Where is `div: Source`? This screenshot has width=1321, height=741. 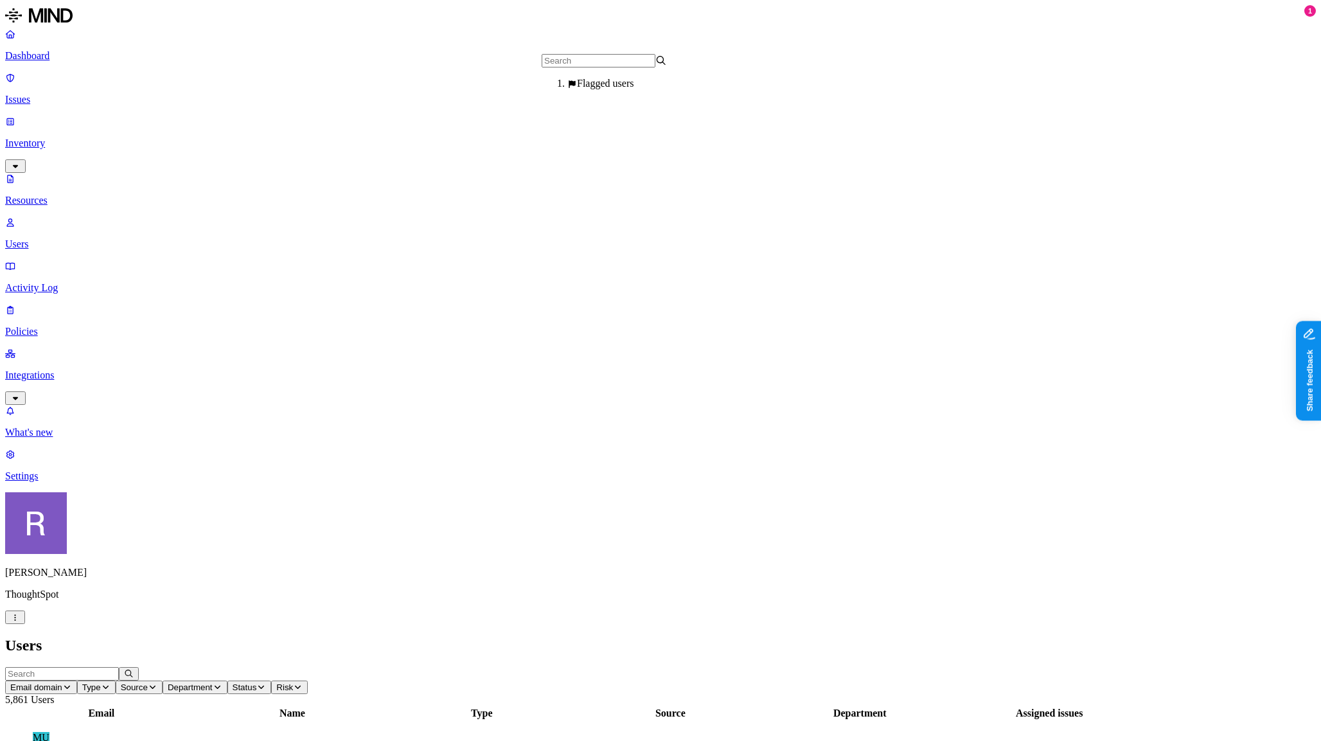
div: Source is located at coordinates (671, 713).